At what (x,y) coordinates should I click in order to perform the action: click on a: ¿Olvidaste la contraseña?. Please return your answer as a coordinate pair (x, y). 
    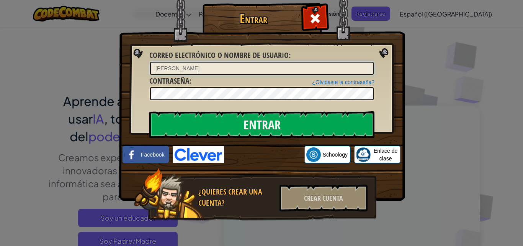
    Looking at the image, I should click on (343, 82).